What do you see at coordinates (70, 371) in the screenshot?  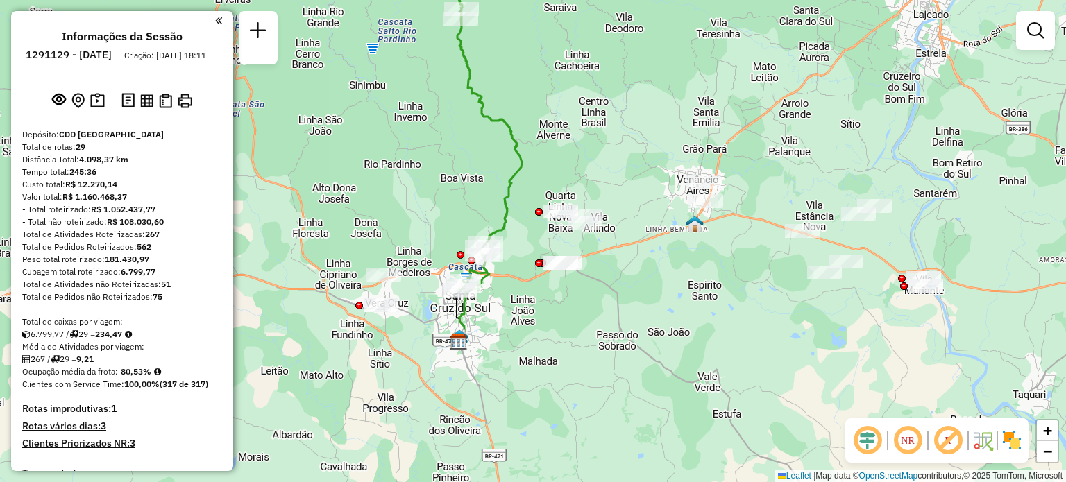 I see `span: Ocupação média da frota:` at bounding box center [70, 371].